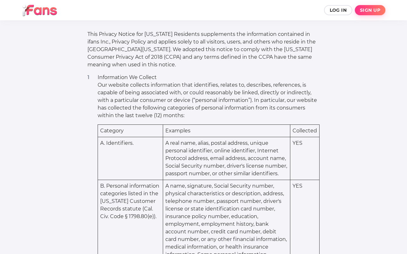  What do you see at coordinates (338, 10) in the screenshot?
I see `span: Log In` at bounding box center [338, 10].